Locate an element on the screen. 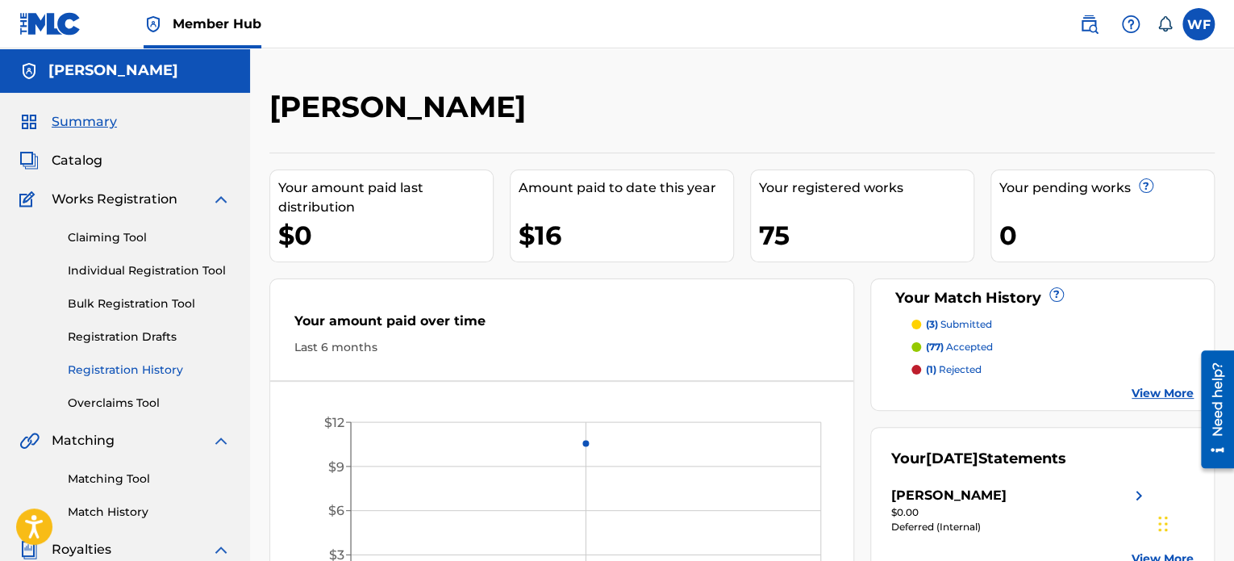 The width and height of the screenshot is (1234, 561). div: $0 is located at coordinates (386, 235).